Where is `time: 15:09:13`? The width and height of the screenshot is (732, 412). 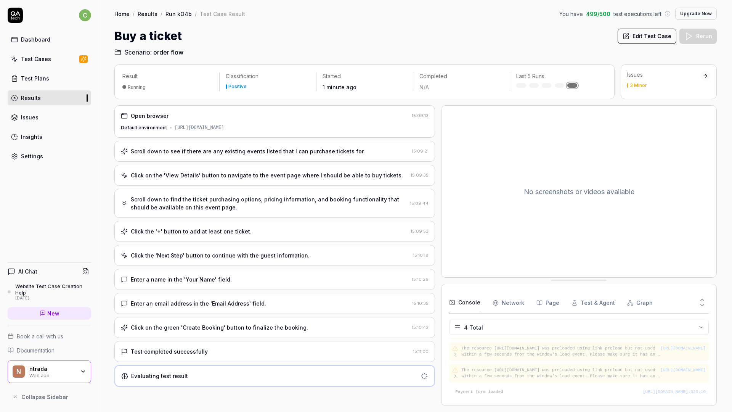 time: 15:09:13 is located at coordinates (420, 116).